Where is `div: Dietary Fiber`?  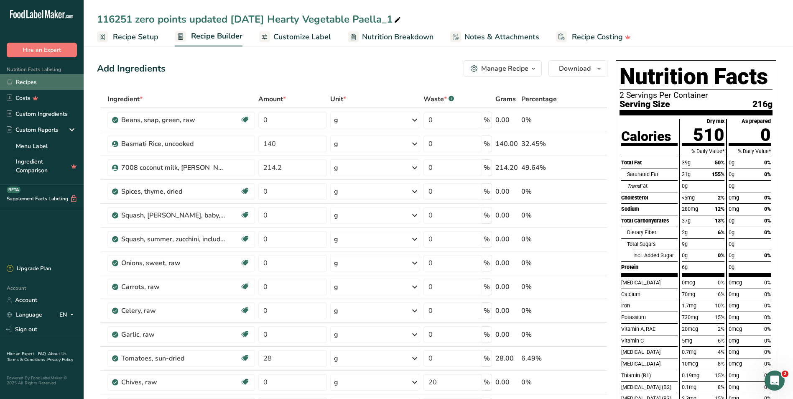
div: Dietary Fiber is located at coordinates (652, 232).